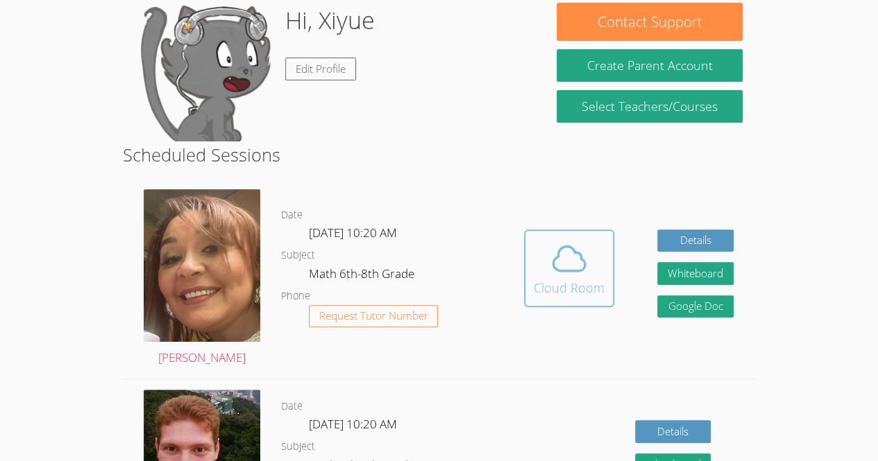 This screenshot has height=461, width=878. Describe the element at coordinates (649, 106) in the screenshot. I see `a: Select Teachers/Courses` at that location.